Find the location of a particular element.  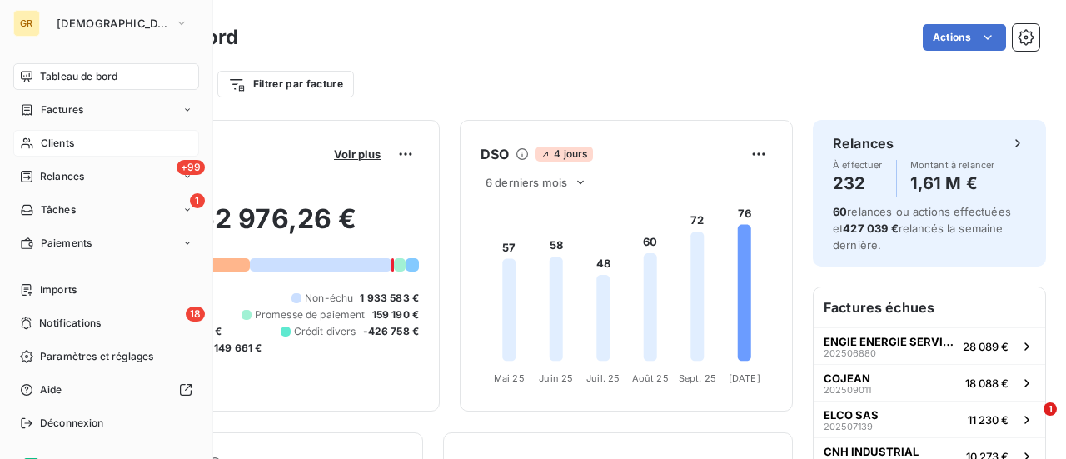

tspan: Sept. 25 is located at coordinates (697, 378).